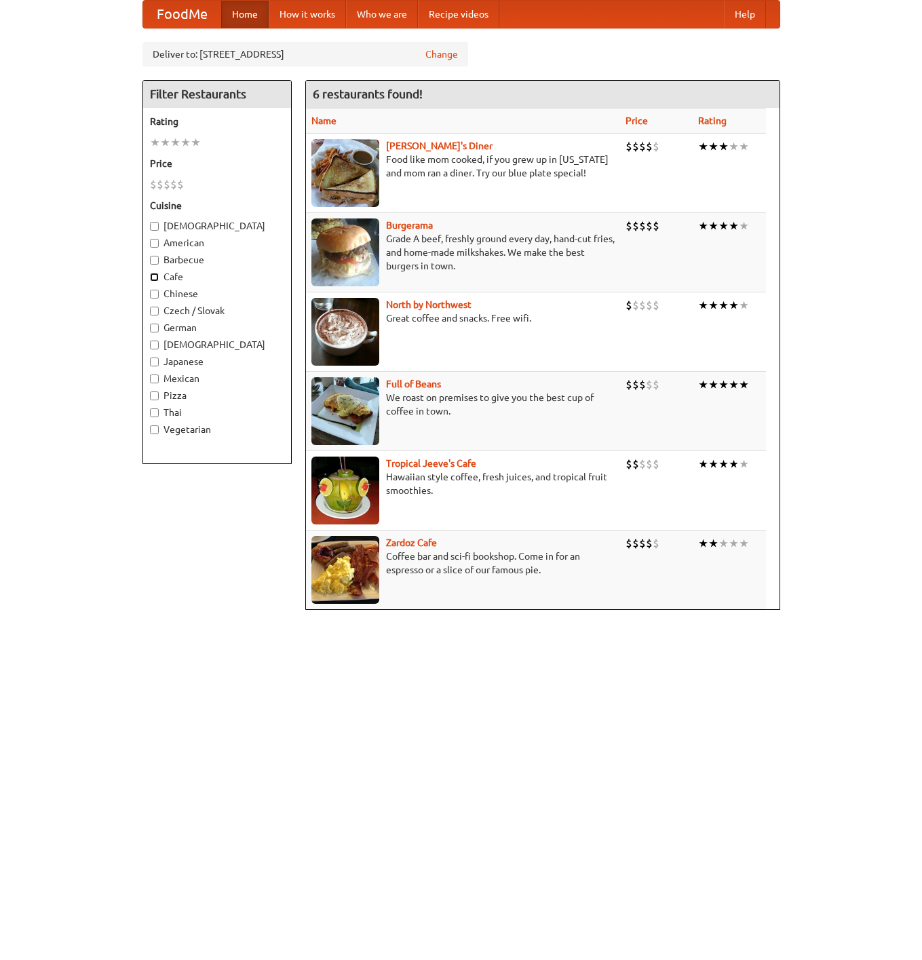  What do you see at coordinates (463, 404) in the screenshot?
I see `p: We roast on premises to give you the best cup of coffee in town.` at bounding box center [463, 404].